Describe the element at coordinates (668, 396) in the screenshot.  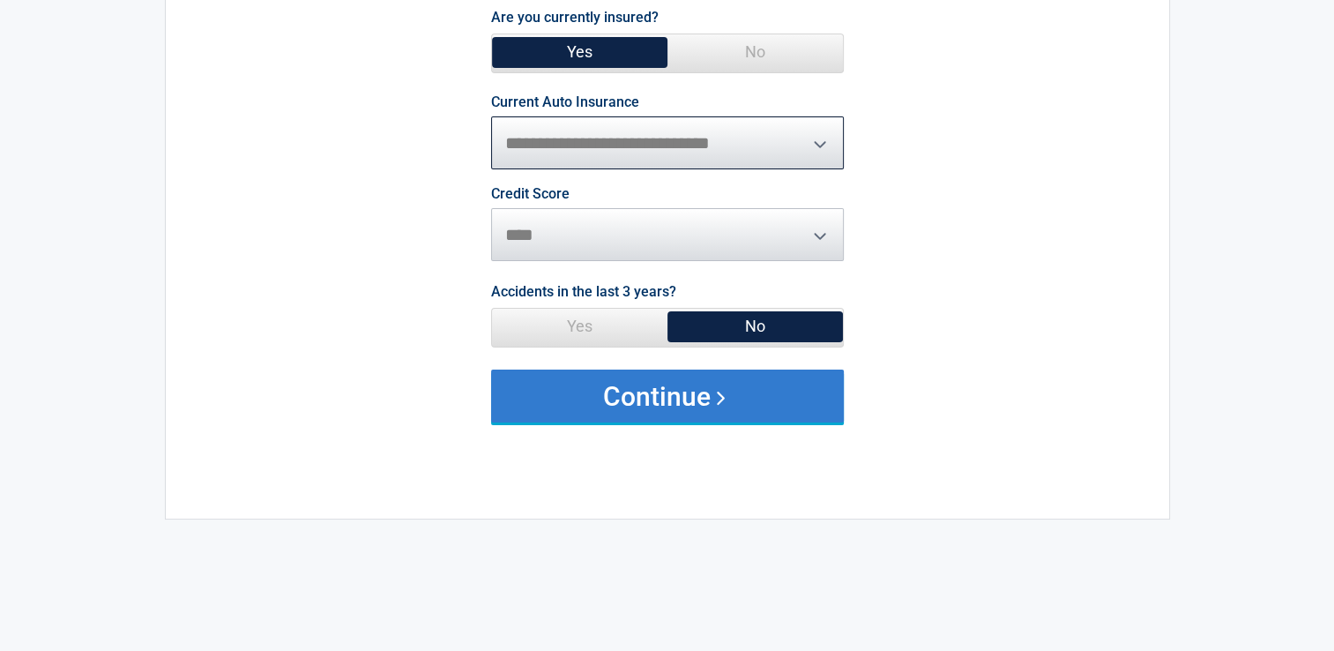
I see `button: Continue` at that location.